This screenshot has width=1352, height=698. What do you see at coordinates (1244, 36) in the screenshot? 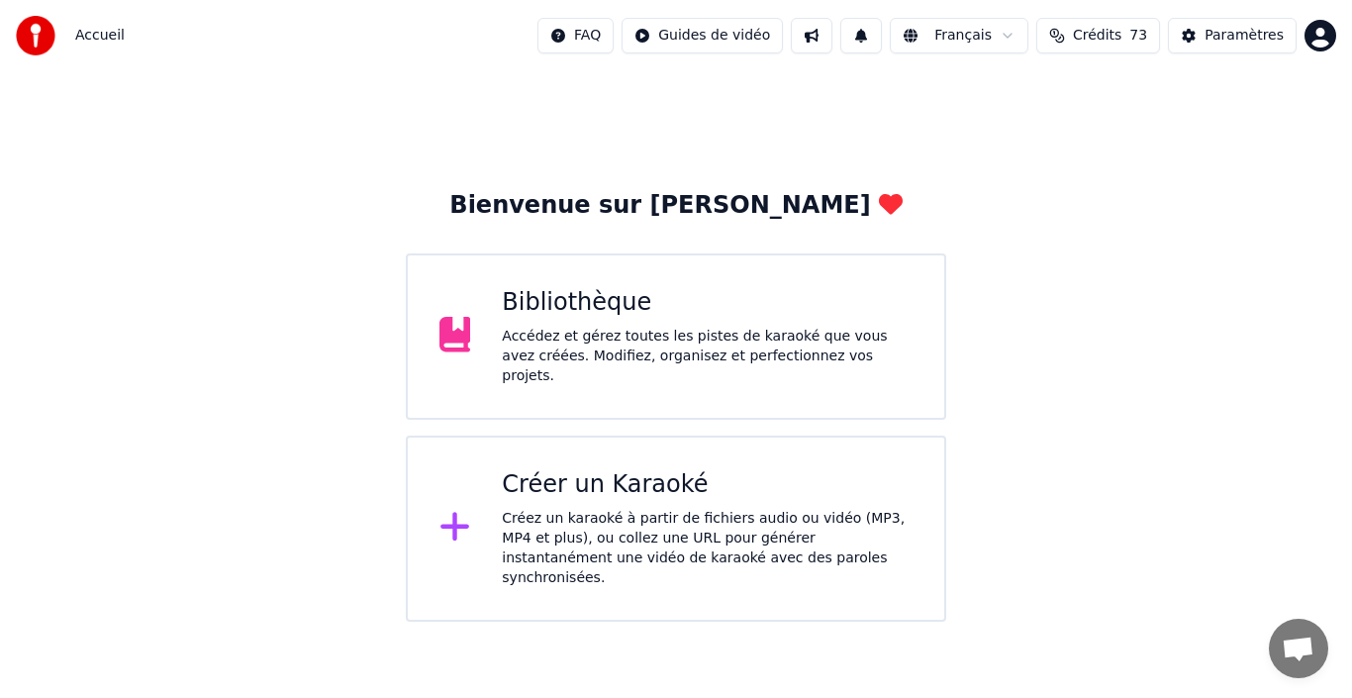
I see `div: Paramètres` at bounding box center [1244, 36].